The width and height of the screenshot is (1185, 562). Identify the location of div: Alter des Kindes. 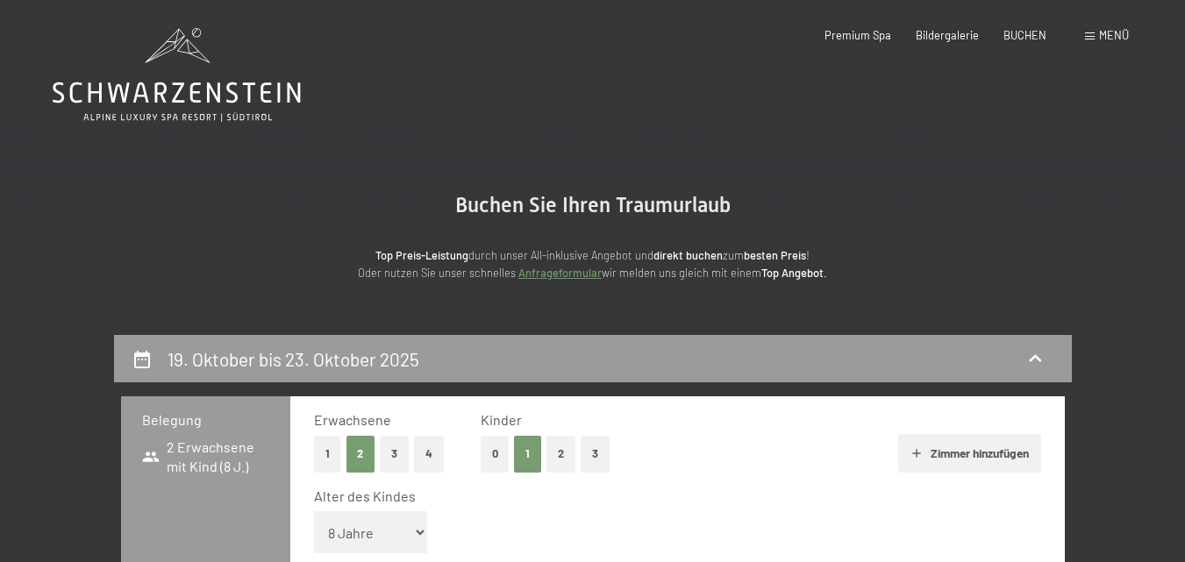
(670, 497).